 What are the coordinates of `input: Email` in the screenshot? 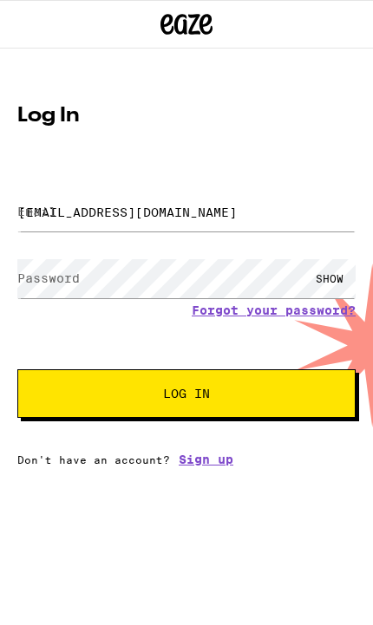 It's located at (186, 212).